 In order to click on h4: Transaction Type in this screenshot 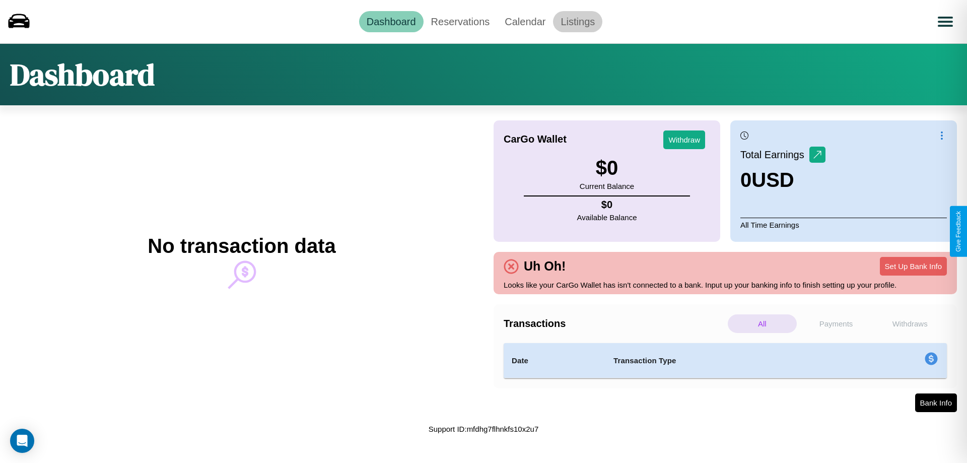, I will do `click(728, 361)`.